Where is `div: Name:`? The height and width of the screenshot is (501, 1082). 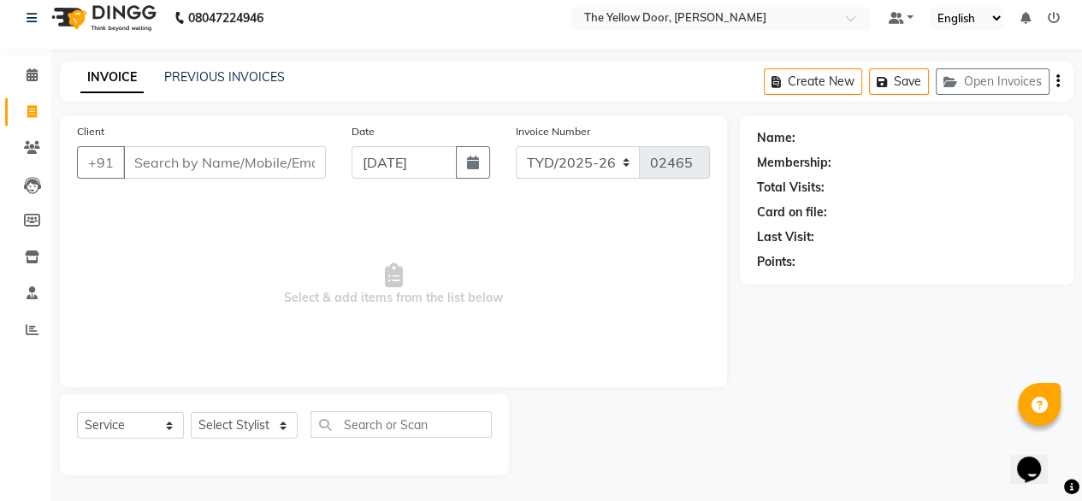 div: Name: is located at coordinates (776, 138).